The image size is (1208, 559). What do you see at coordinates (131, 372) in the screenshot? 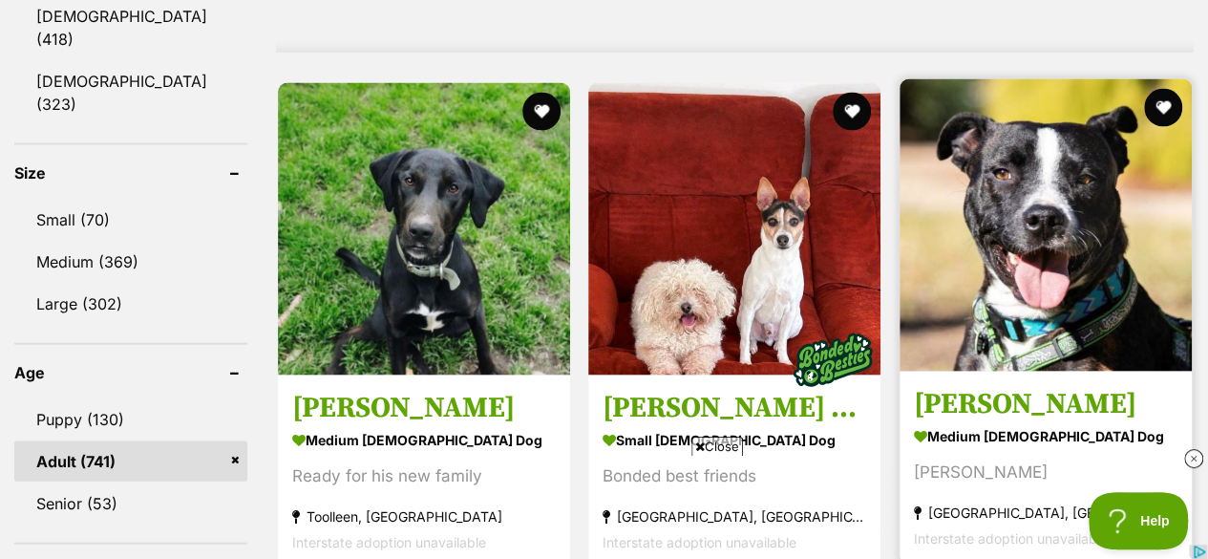
I see `header: Age` at bounding box center [131, 372].